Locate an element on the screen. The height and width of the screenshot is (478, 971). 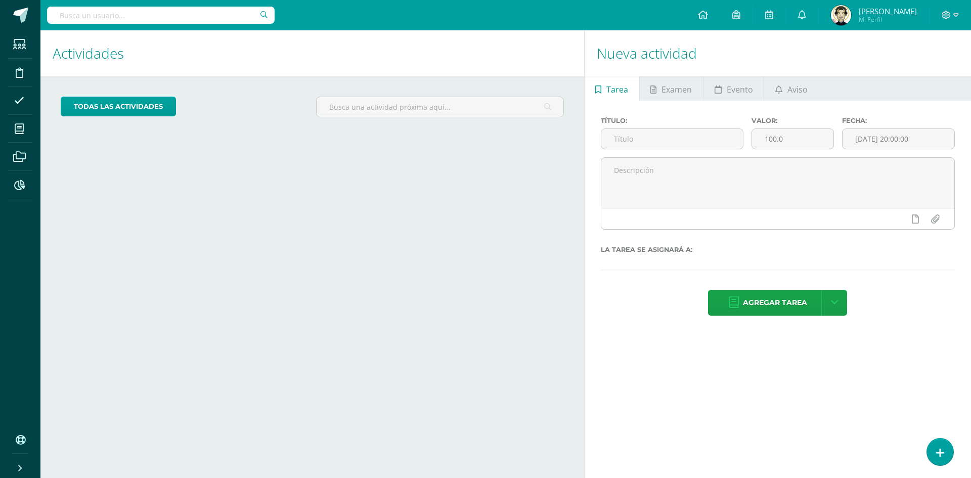
input: Busca un usuario... is located at coordinates (161, 15).